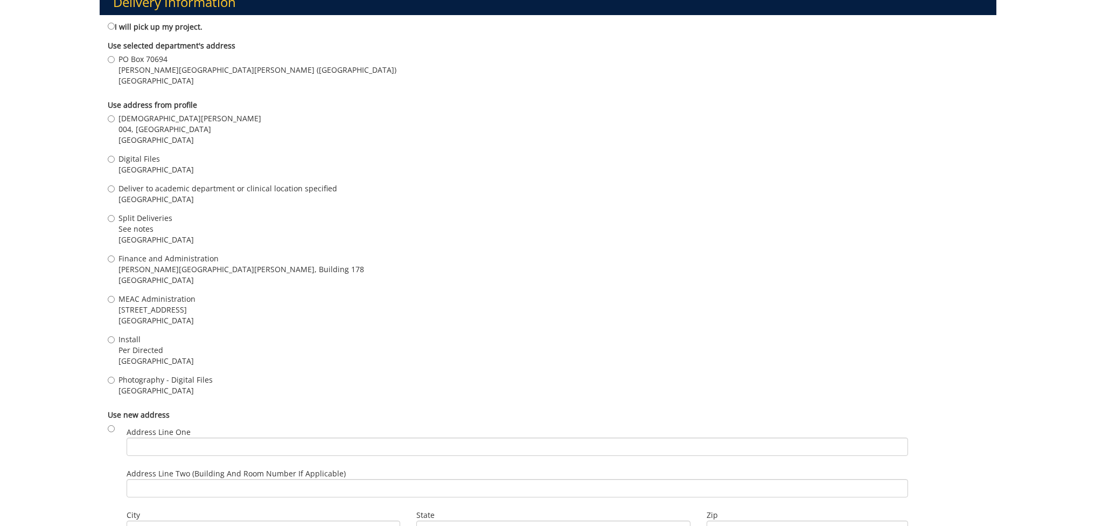 The height and width of the screenshot is (526, 1096). I want to click on label: I will pick up my project., so click(155, 26).